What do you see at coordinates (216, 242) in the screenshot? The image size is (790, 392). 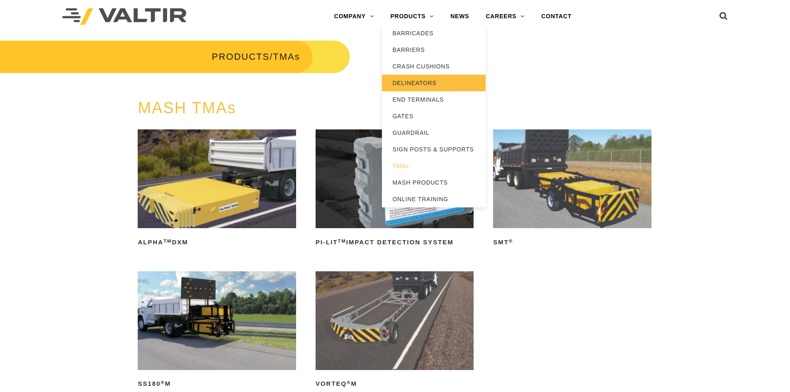 I see `h2: ALPHA DXM` at bounding box center [216, 242].